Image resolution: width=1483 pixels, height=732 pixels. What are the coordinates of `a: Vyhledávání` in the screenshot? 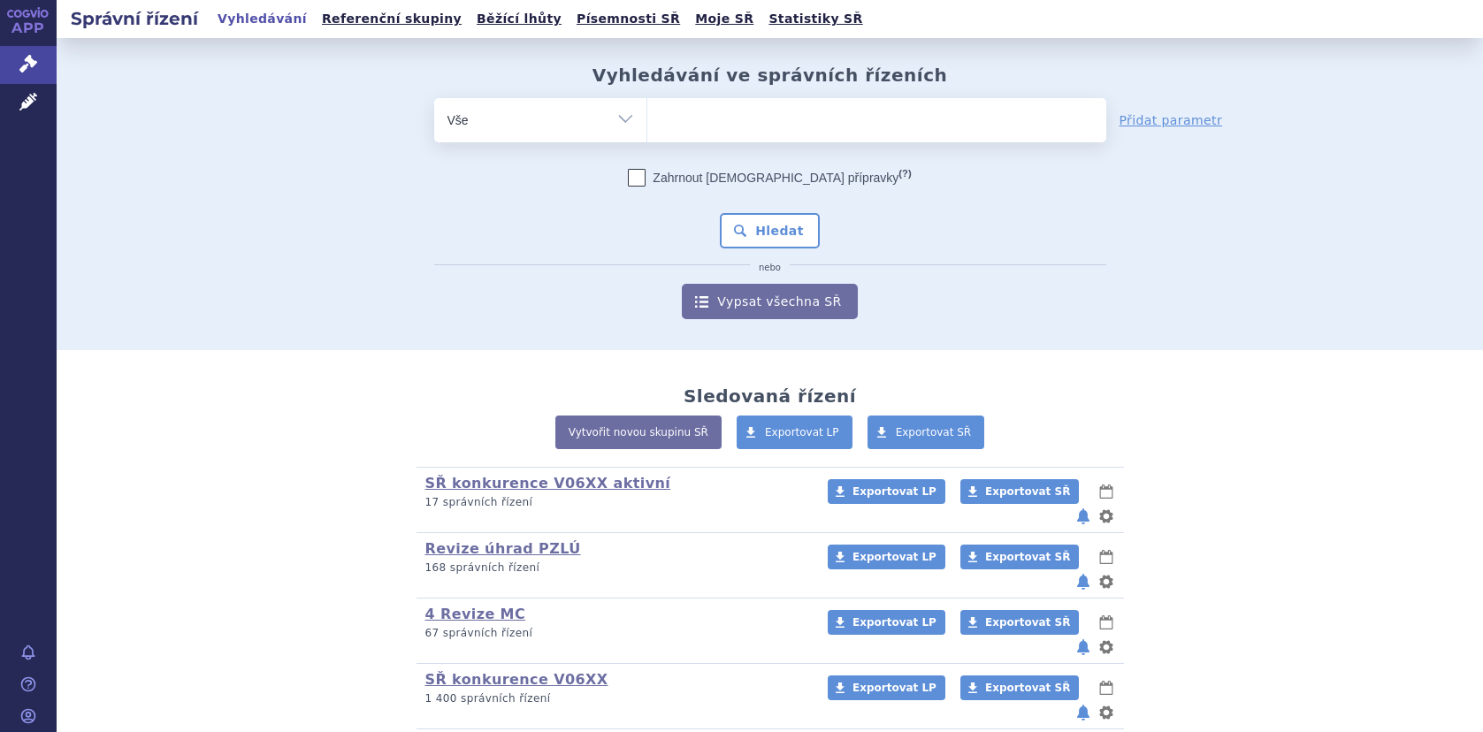 It's located at (262, 19).